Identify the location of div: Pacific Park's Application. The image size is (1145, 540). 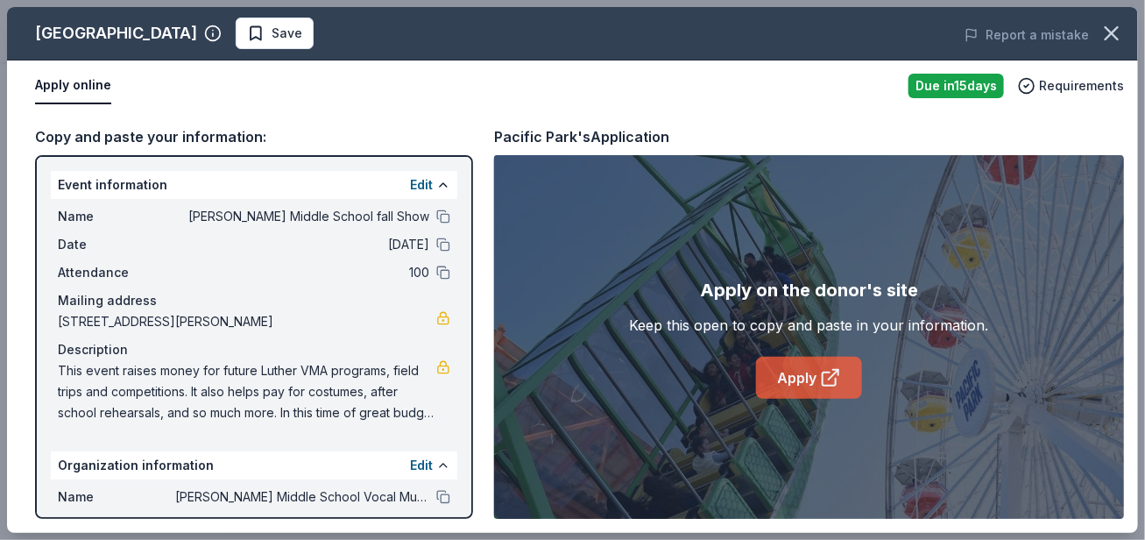
(582, 137).